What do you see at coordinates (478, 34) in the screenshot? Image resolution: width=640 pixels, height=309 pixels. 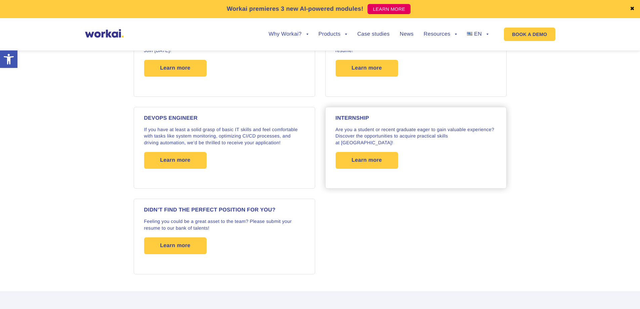 I see `span: EN` at bounding box center [478, 34].